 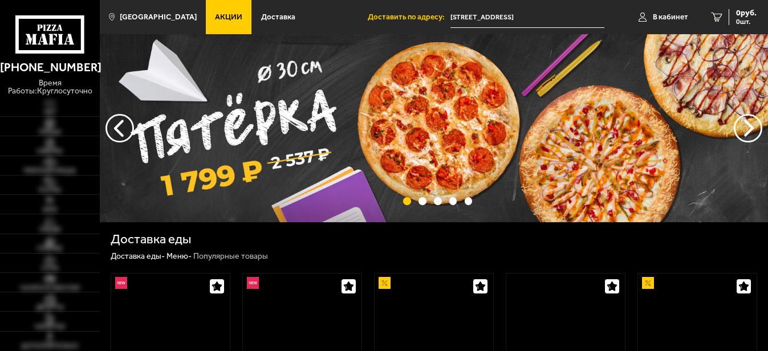 I want to click on span: В кабинет, so click(x=670, y=17).